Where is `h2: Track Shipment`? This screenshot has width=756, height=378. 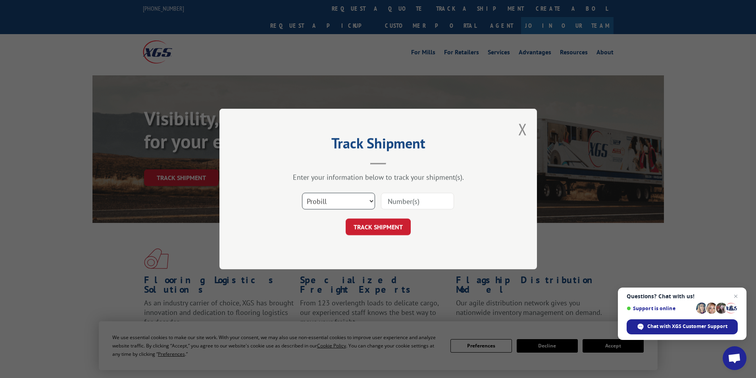
h2: Track Shipment is located at coordinates (378, 145).